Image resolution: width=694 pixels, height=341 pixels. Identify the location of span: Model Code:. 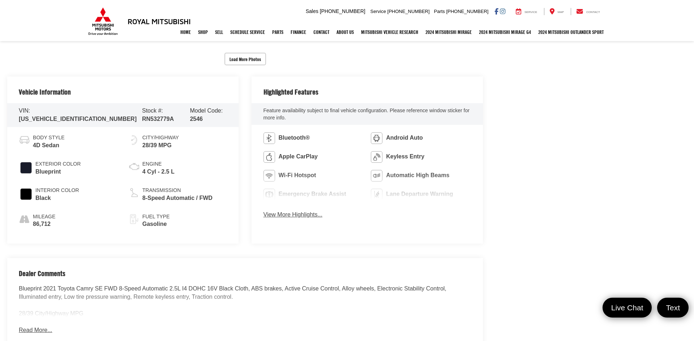
(206, 111).